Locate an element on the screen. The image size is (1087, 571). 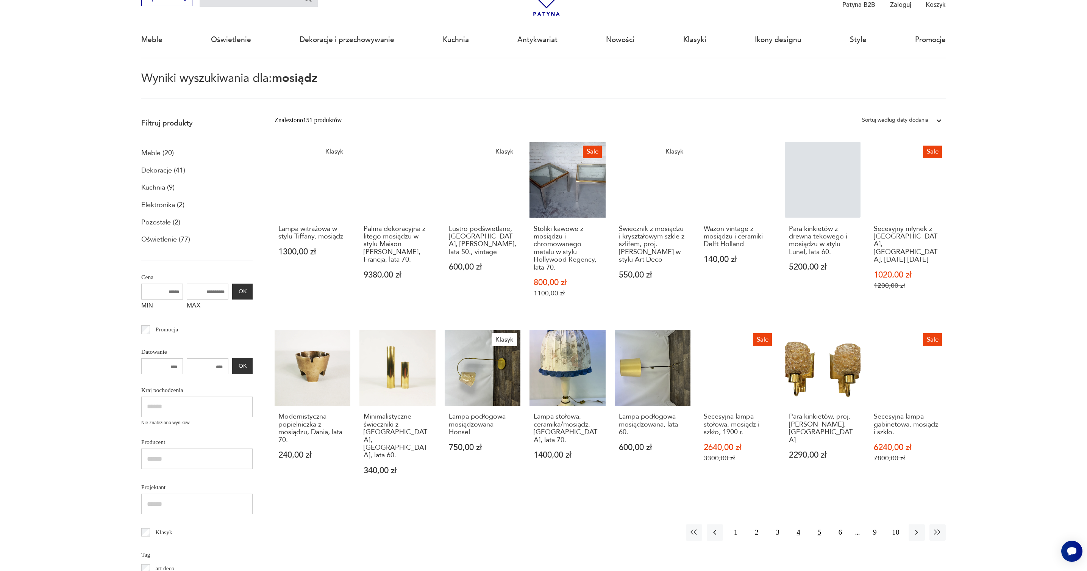
a: Lampa podłogowa mosiądzowana, lata 60.Lampa podłogowa mosiądzowana, lata 60.600,00 zł is located at coordinates (653, 411).